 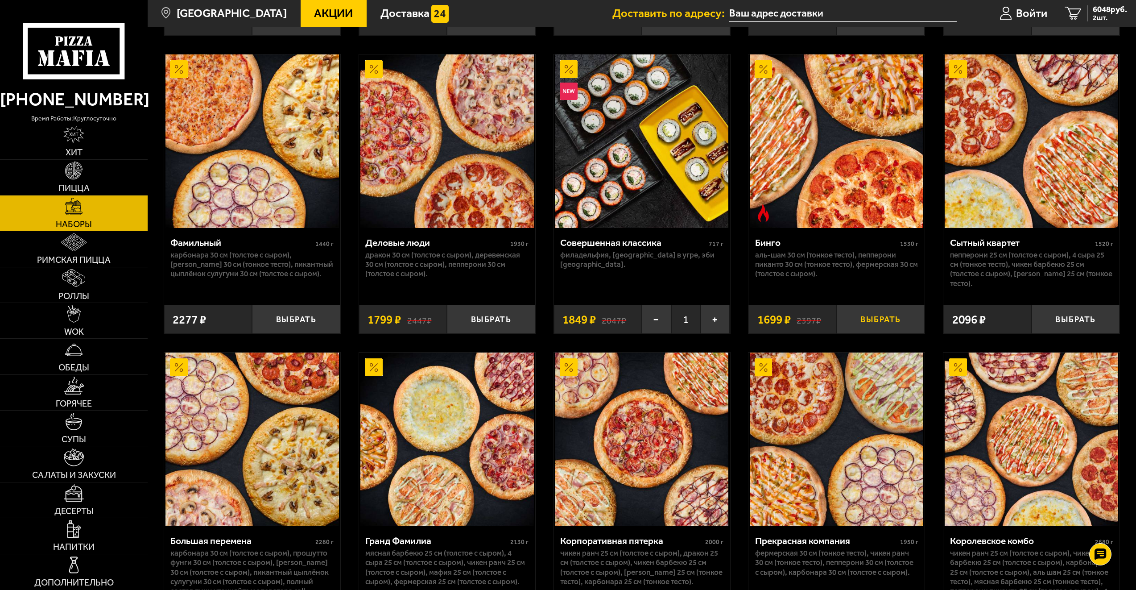 I want to click on span: 2086 ₽, so click(x=774, y=21).